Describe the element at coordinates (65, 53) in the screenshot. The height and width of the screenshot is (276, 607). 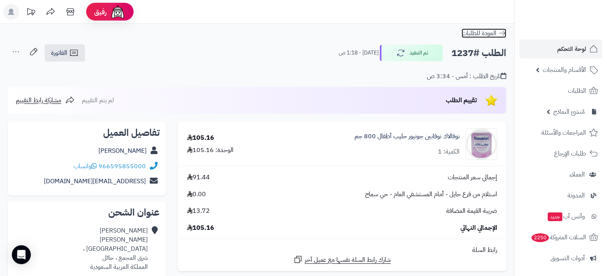
I see `a: الفاتورة` at that location.